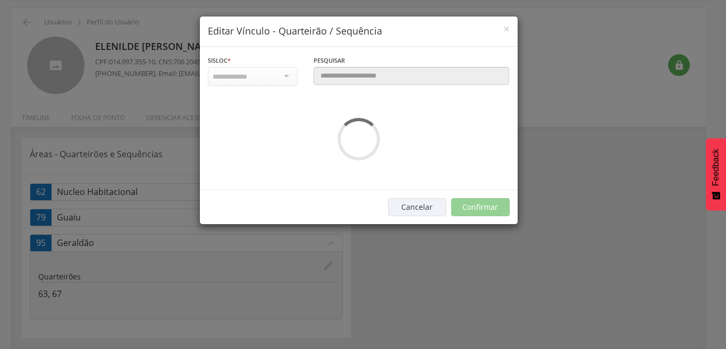  What do you see at coordinates (506, 29) in the screenshot?
I see `button: Close` at bounding box center [506, 29].